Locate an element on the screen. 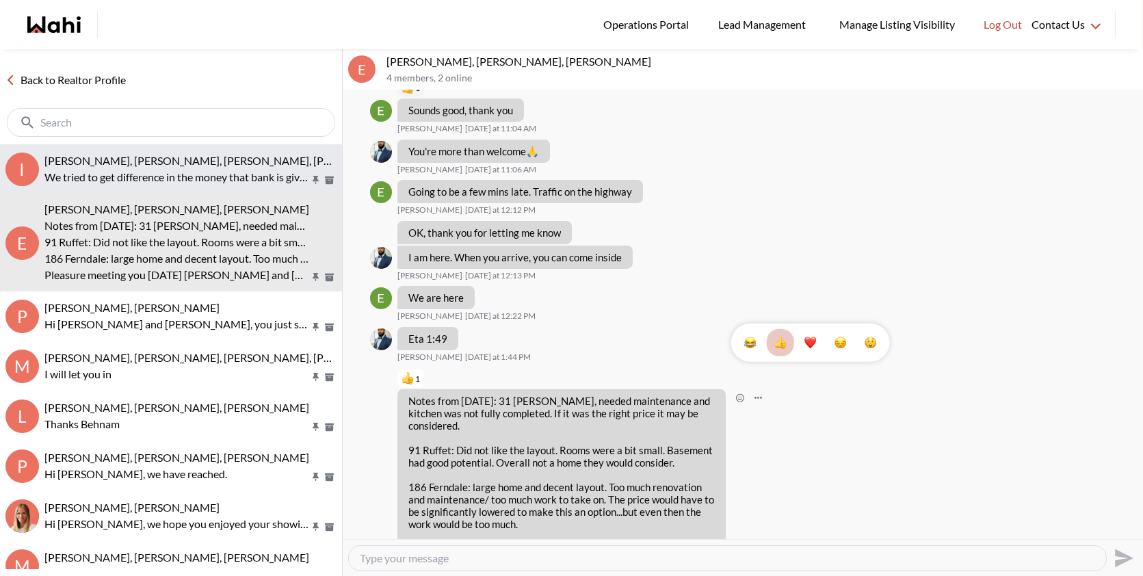 This screenshot has height=576, width=1143. p: 186 Ferndale: large home and decent layout. Too much renovation and maintenance/ too much work to... is located at coordinates (176, 258).